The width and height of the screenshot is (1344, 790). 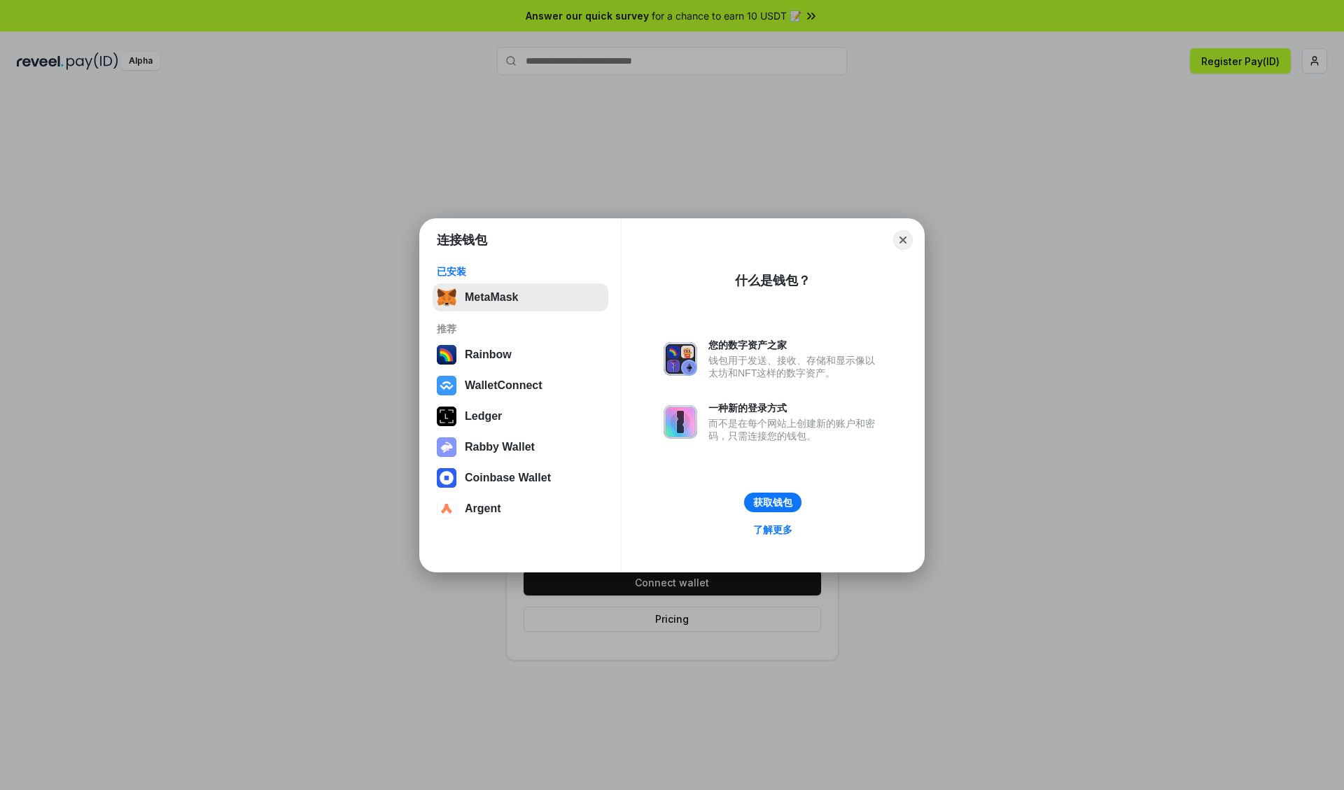 What do you see at coordinates (520, 272) in the screenshot?
I see `div: 已安装` at bounding box center [520, 272].